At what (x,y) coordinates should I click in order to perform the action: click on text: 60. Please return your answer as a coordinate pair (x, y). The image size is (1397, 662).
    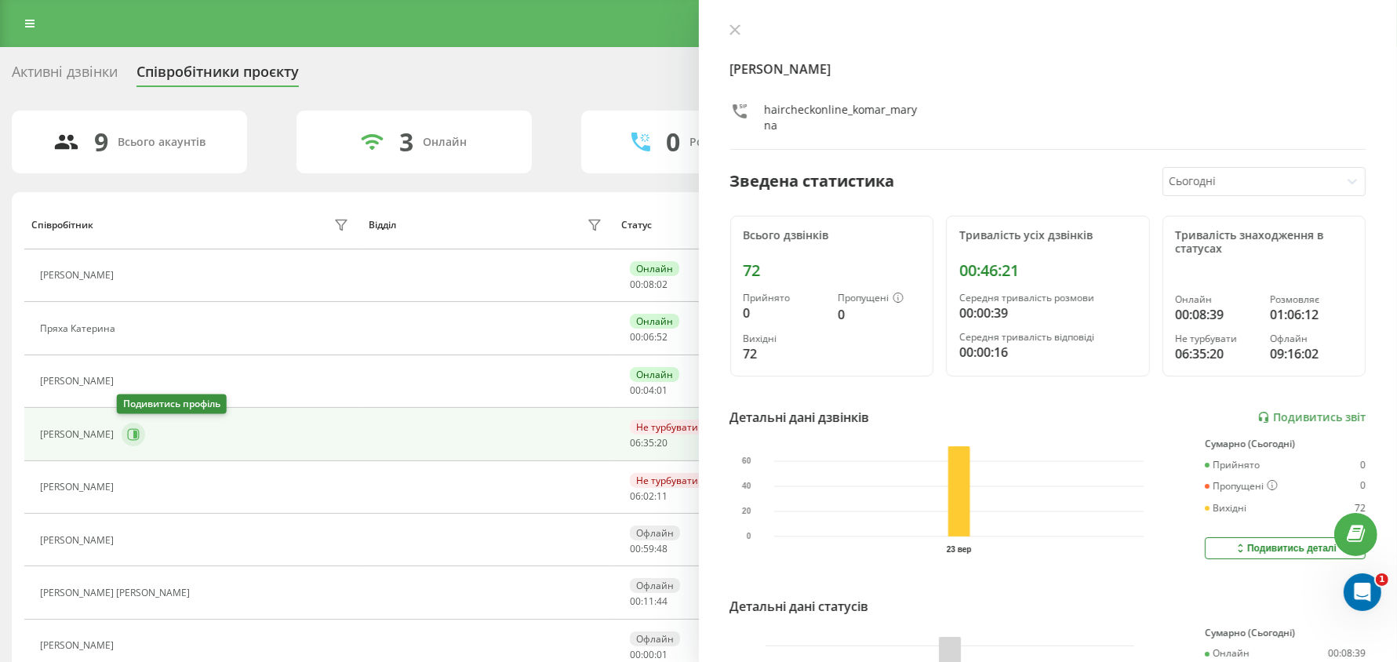
    Looking at the image, I should click on (746, 461).